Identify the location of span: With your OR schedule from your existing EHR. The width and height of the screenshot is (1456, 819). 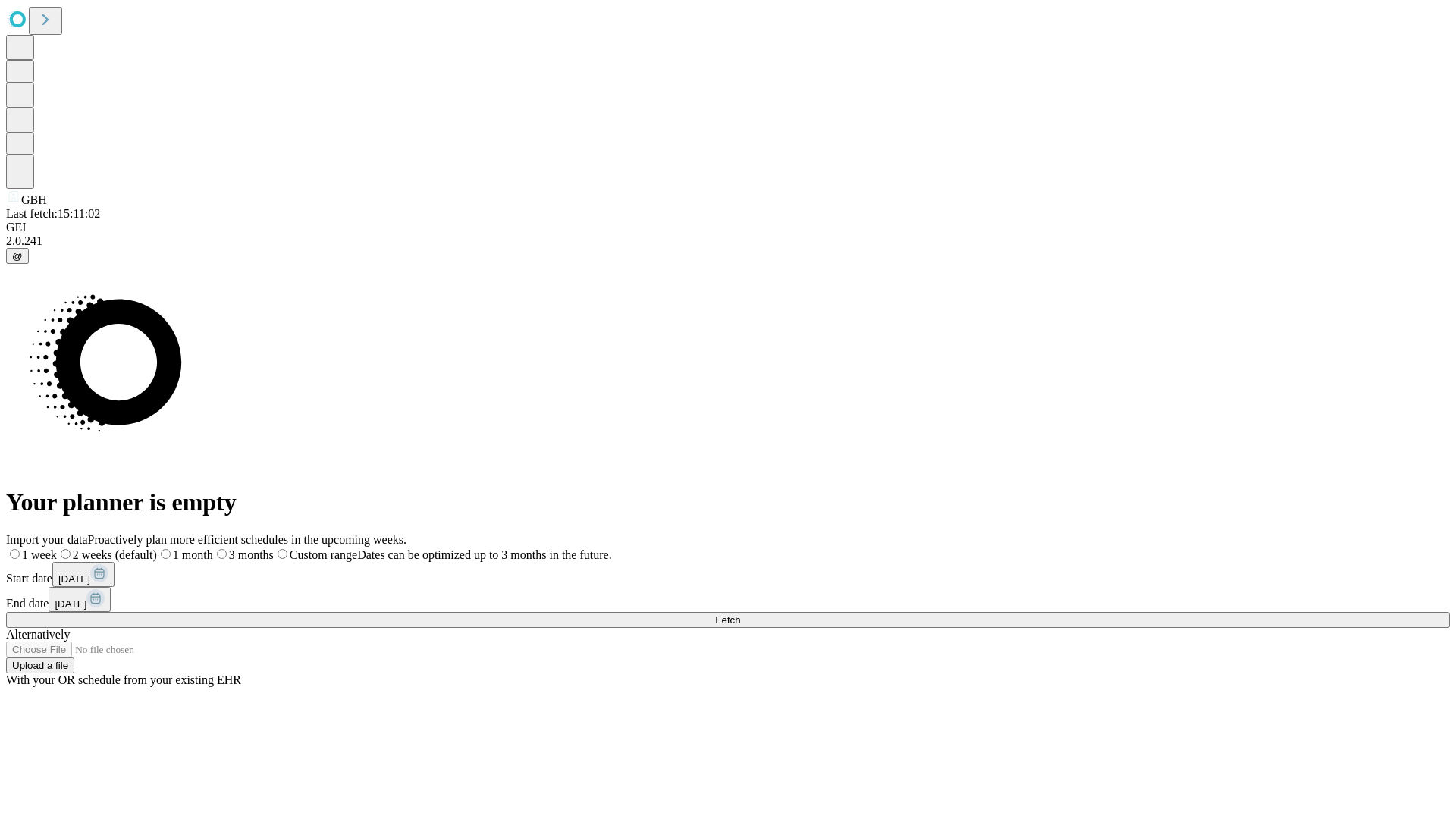
(124, 680).